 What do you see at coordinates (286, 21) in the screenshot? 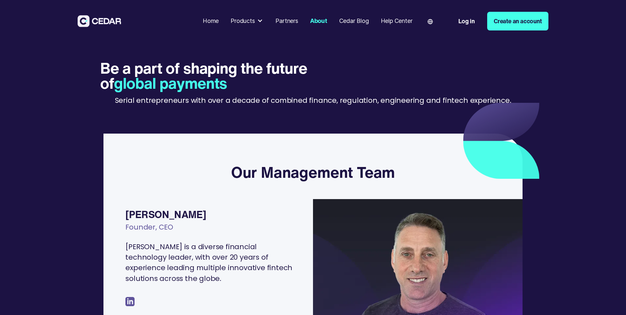
I see `a: Partners` at bounding box center [286, 21].